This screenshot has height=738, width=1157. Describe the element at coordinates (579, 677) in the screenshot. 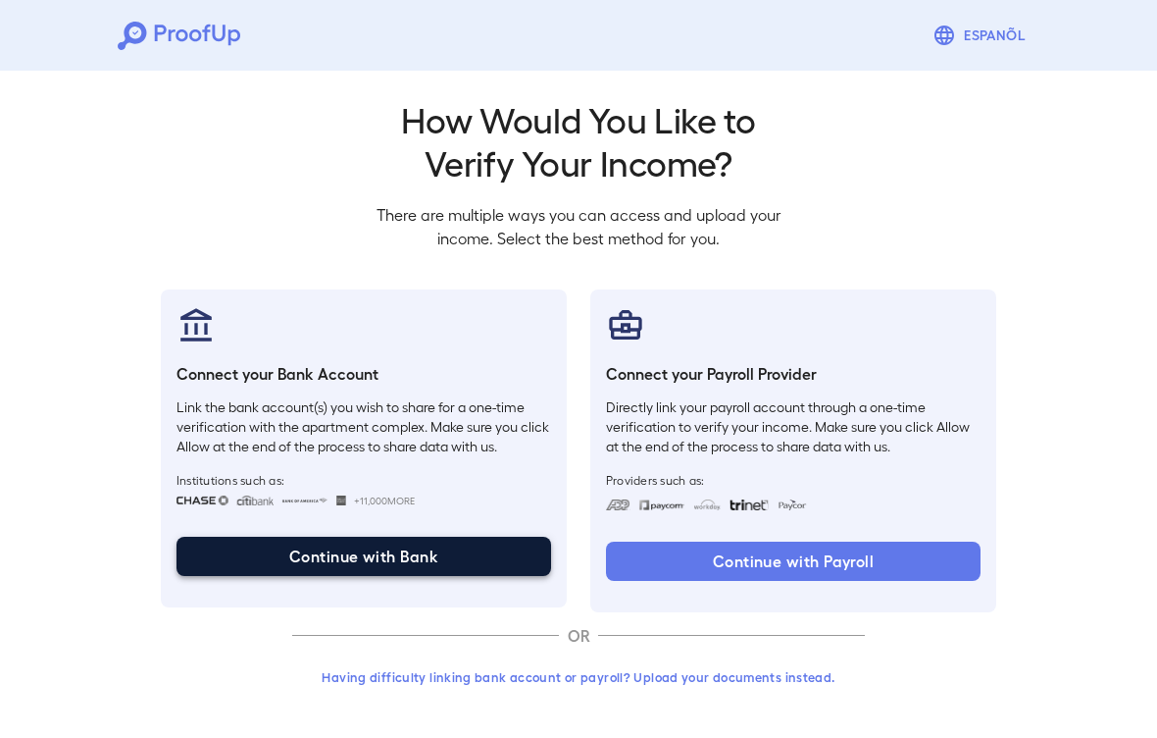

I see `button: Having difficulty linking bank account or payroll? Upload your documents instead.` at that location.